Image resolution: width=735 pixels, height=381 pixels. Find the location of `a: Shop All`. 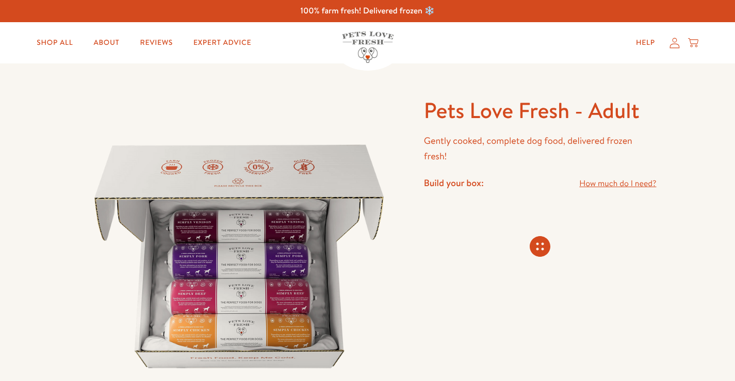

a: Shop All is located at coordinates (55, 43).